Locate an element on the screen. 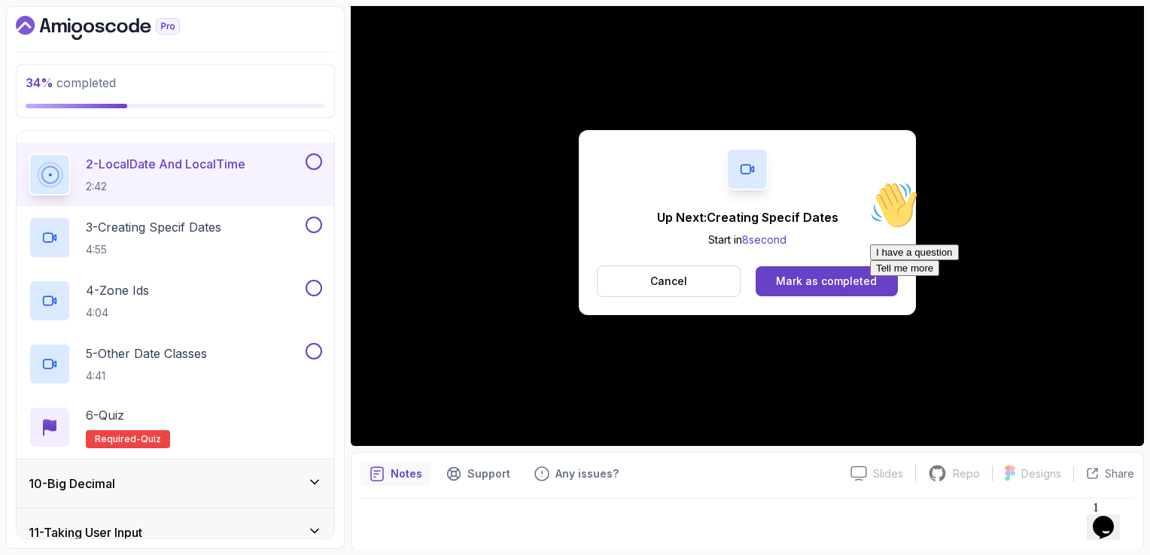 This screenshot has width=1150, height=555. button: 2-LocalDate And LocalTime2:42 is located at coordinates (175, 175).